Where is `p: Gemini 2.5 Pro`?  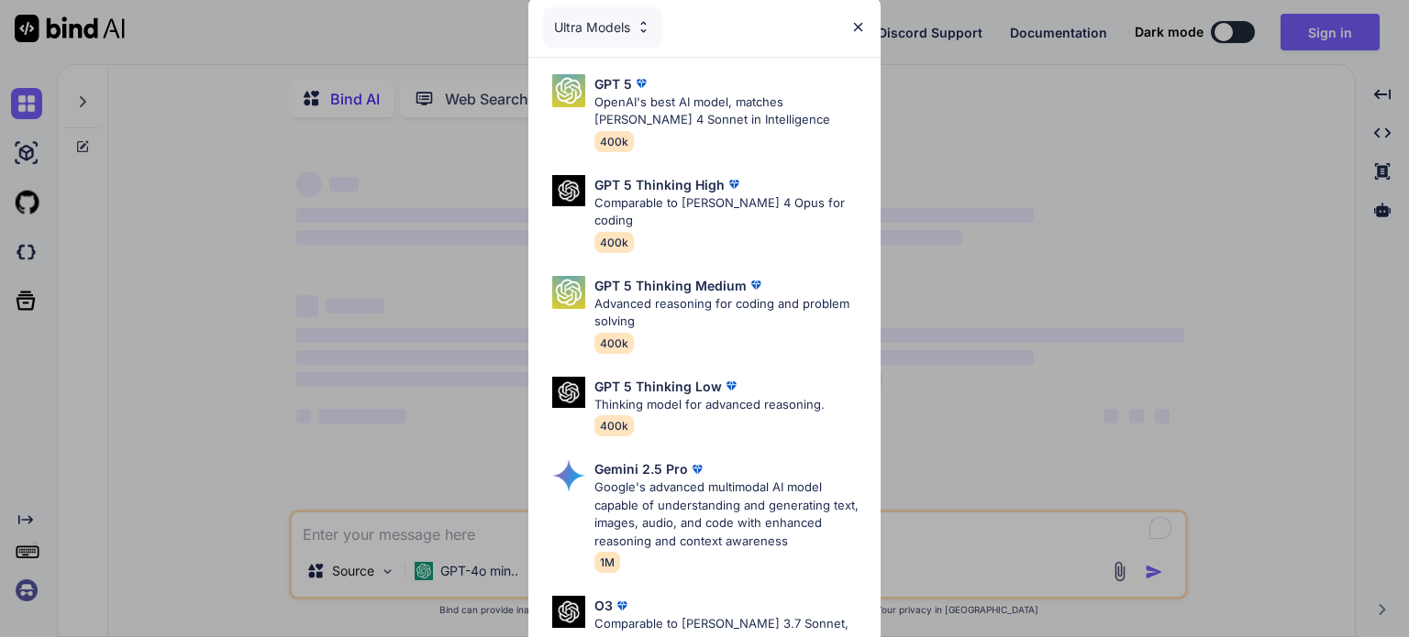 p: Gemini 2.5 Pro is located at coordinates (641, 469).